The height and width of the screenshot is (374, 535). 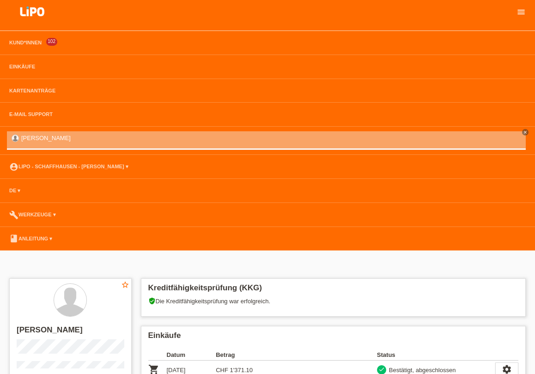 I want to click on h2: Kreditfähigkeitsprüfung (KKG), so click(x=334, y=290).